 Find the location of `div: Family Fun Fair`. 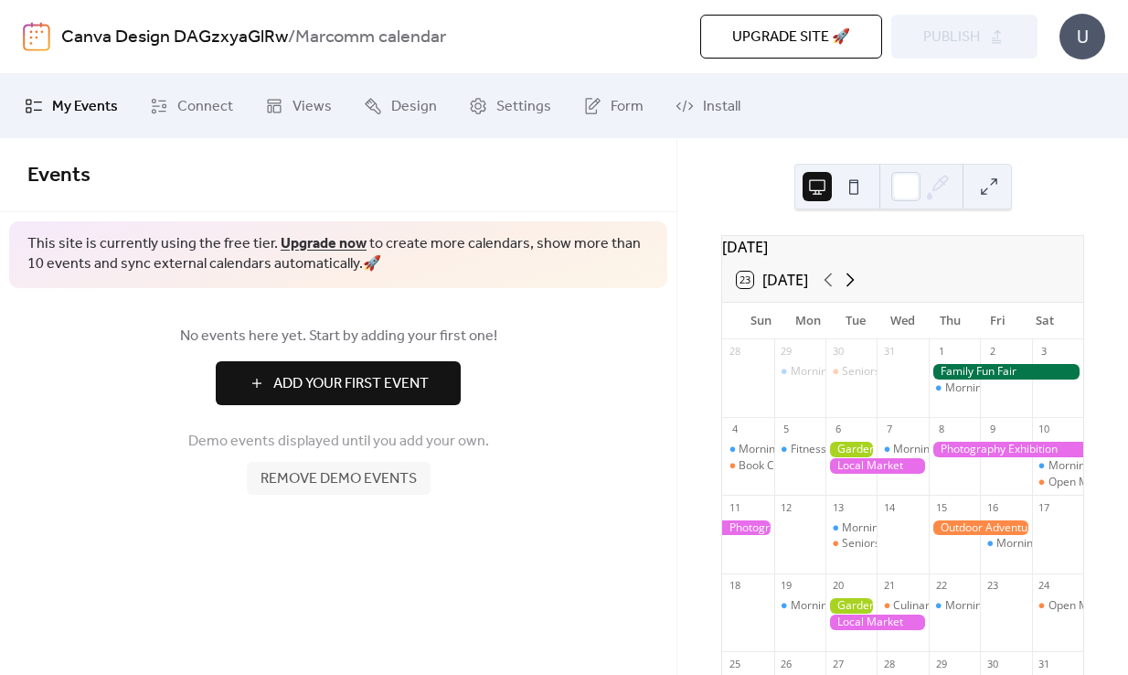

div: Family Fun Fair is located at coordinates (1006, 371).